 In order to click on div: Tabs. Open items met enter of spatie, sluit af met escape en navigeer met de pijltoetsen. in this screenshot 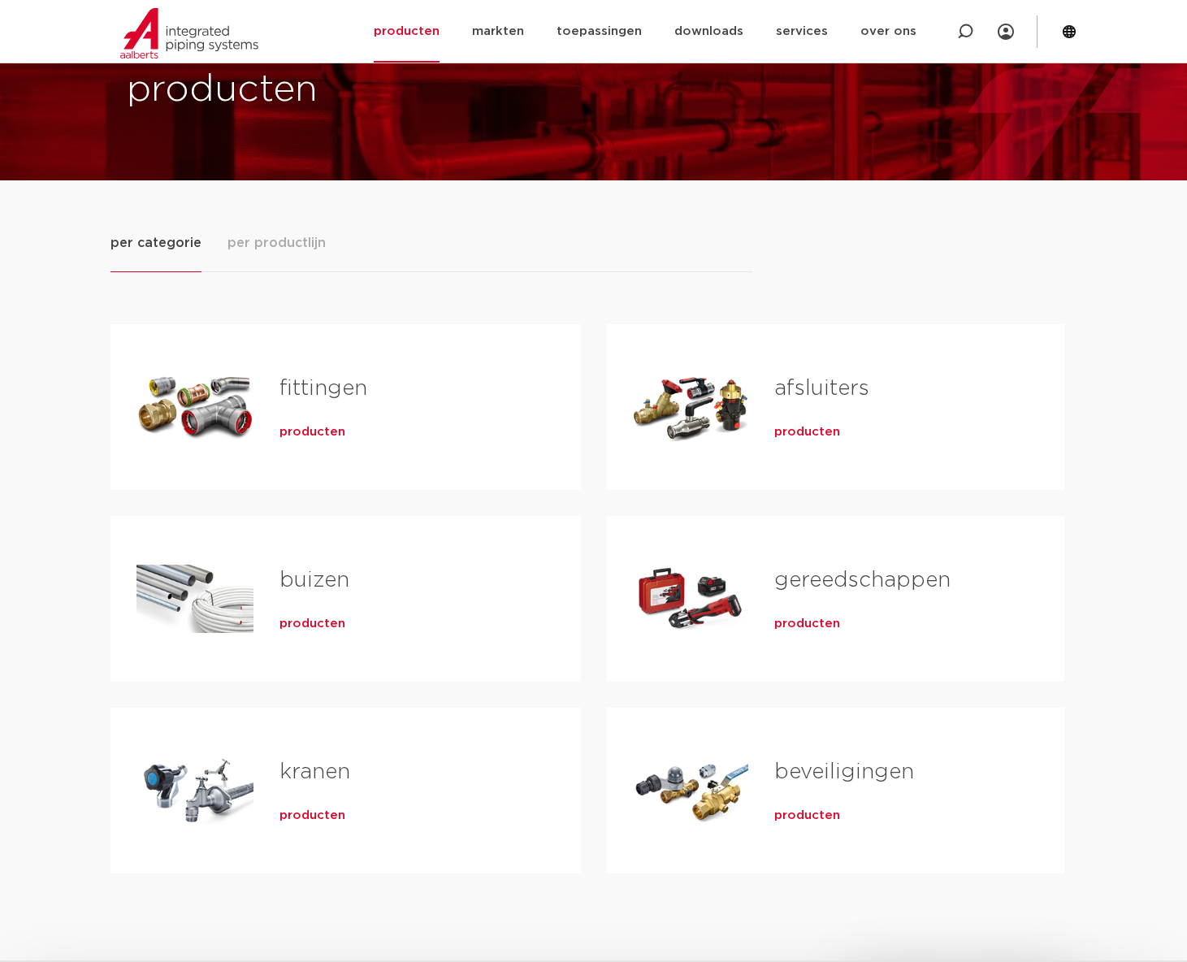, I will do `click(594, 565)`.